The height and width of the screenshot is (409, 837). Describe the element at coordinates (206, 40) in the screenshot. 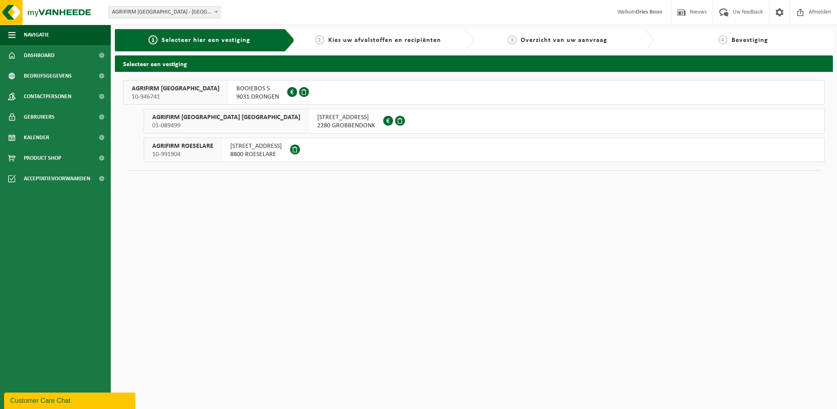

I see `span: Selecteer hier een vestiging` at that location.